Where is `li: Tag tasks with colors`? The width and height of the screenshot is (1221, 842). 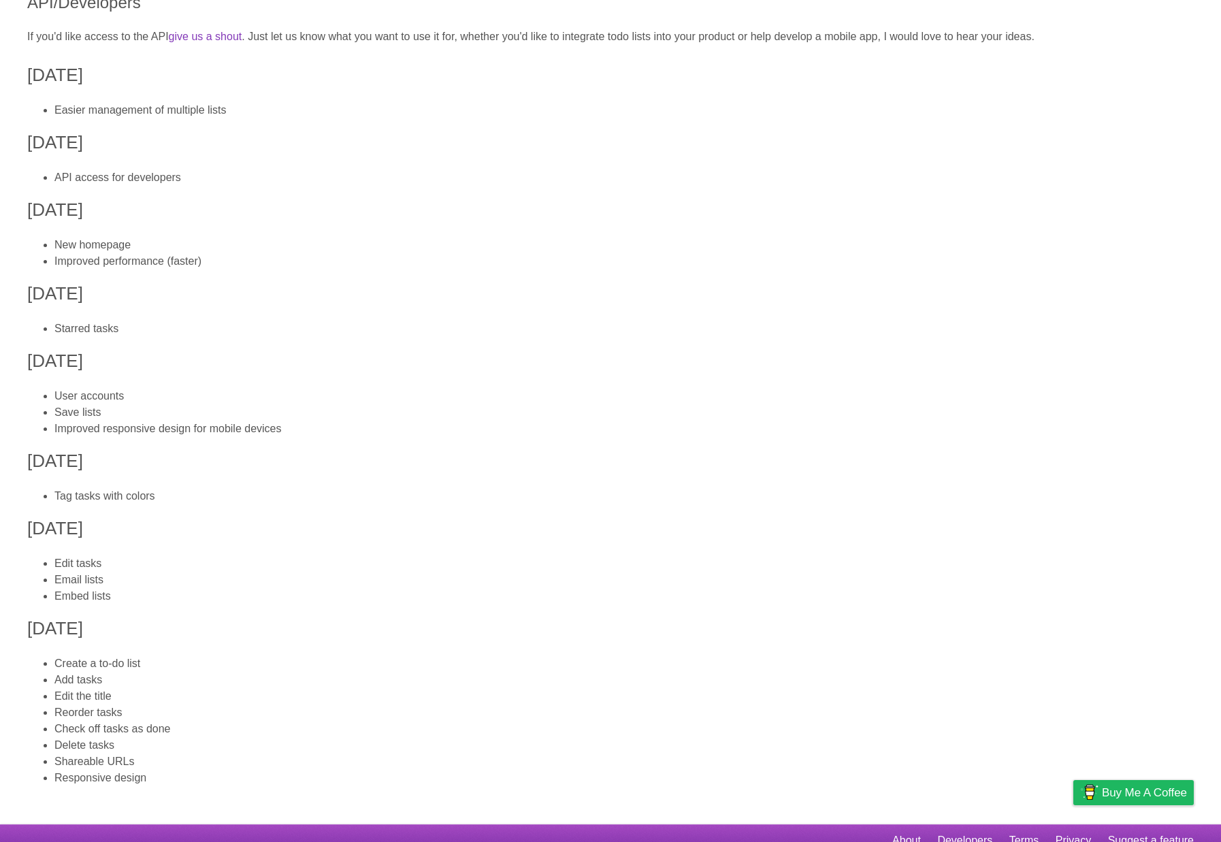 li: Tag tasks with colors is located at coordinates (624, 496).